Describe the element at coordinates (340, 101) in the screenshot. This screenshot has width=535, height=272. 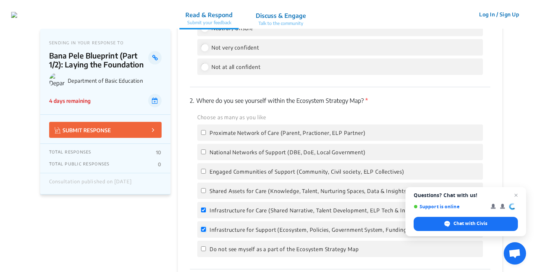
I see `p: Where do you see yourself within the Ecosystem Strategy Map?` at that location.